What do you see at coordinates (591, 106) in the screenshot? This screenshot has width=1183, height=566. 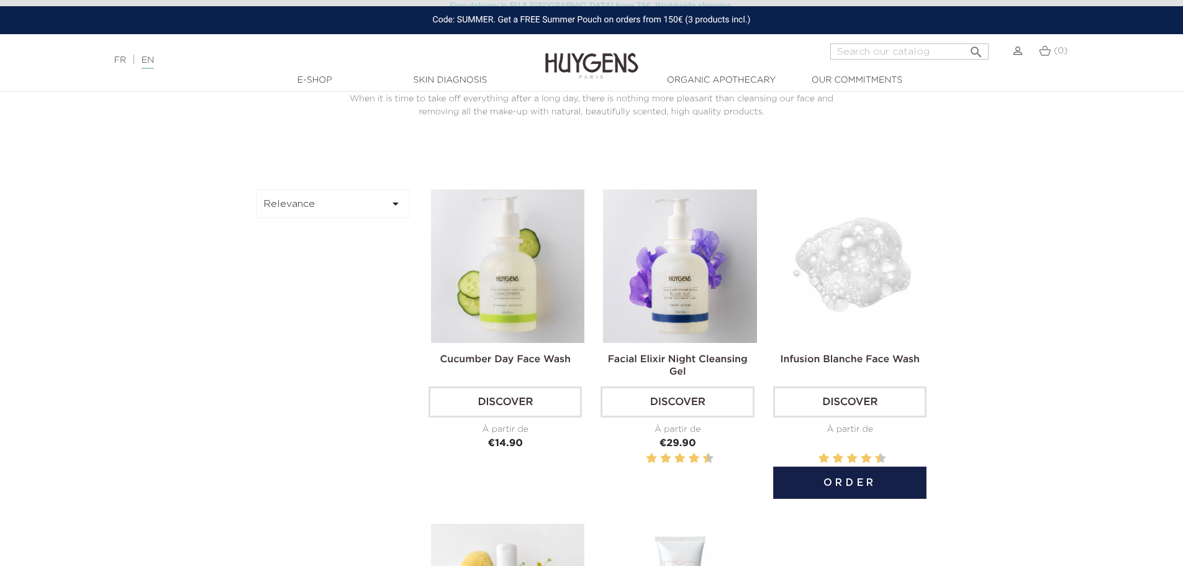 I see `p: When it is time to take off everything after a long day, there is nothing more pleasant than clea...` at bounding box center [591, 106].